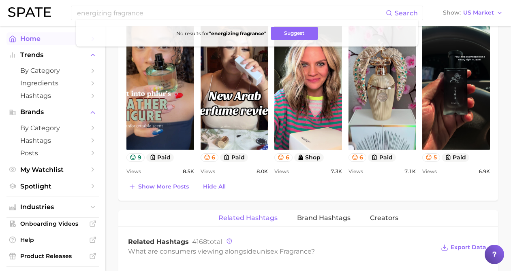  Describe the element at coordinates (309, 158) in the screenshot. I see `button: shop` at that location.